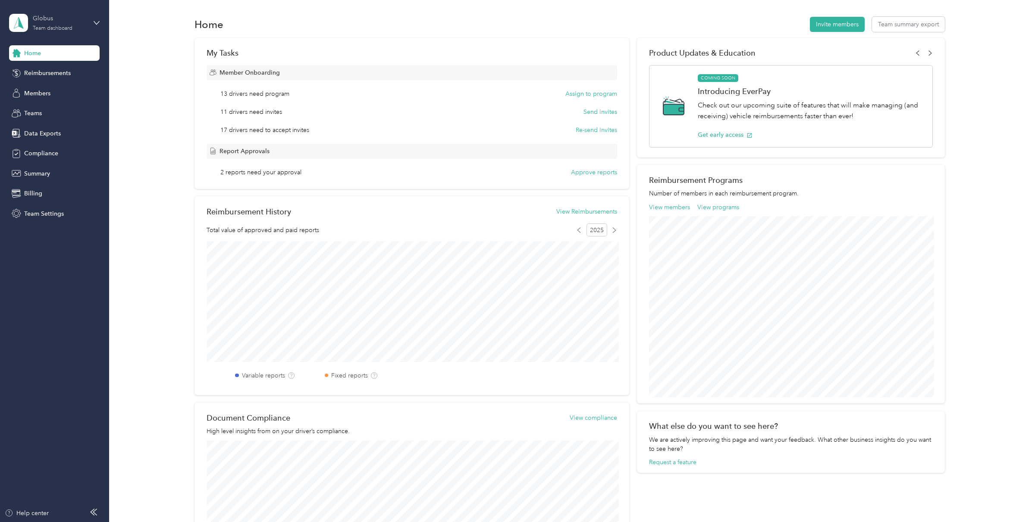 This screenshot has width=1035, height=522. What do you see at coordinates (791, 425) in the screenshot?
I see `div: What else do you want to see here?` at bounding box center [791, 425].